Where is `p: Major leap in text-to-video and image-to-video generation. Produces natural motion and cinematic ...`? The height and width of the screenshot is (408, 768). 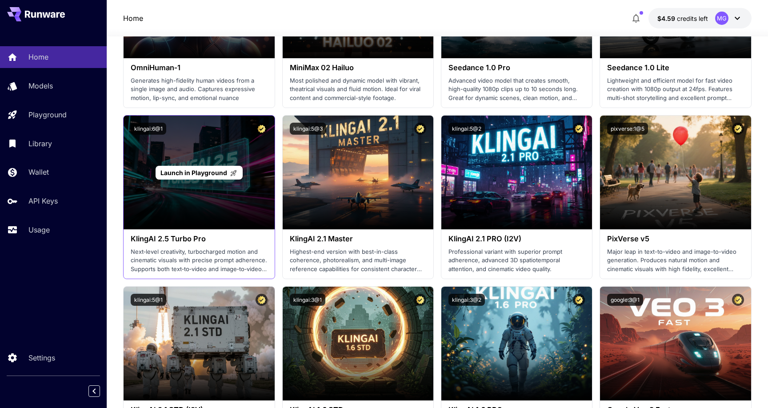
p: Major leap in text-to-video and image-to-video generation. Produces natural motion and cinematic ... is located at coordinates (675, 260).